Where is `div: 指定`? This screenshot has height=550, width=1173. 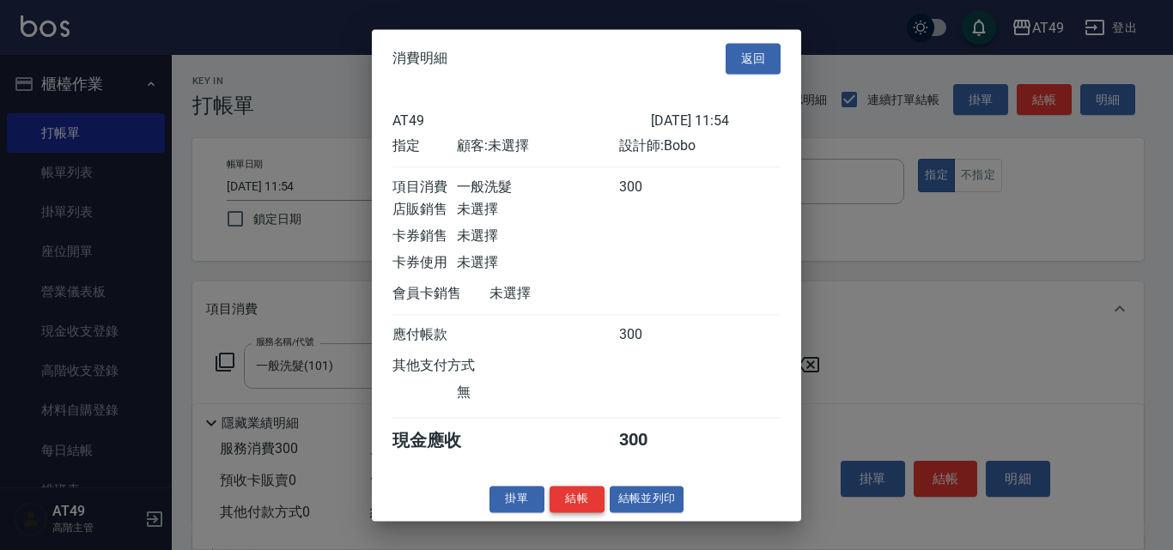
div: 指定 is located at coordinates (424, 146).